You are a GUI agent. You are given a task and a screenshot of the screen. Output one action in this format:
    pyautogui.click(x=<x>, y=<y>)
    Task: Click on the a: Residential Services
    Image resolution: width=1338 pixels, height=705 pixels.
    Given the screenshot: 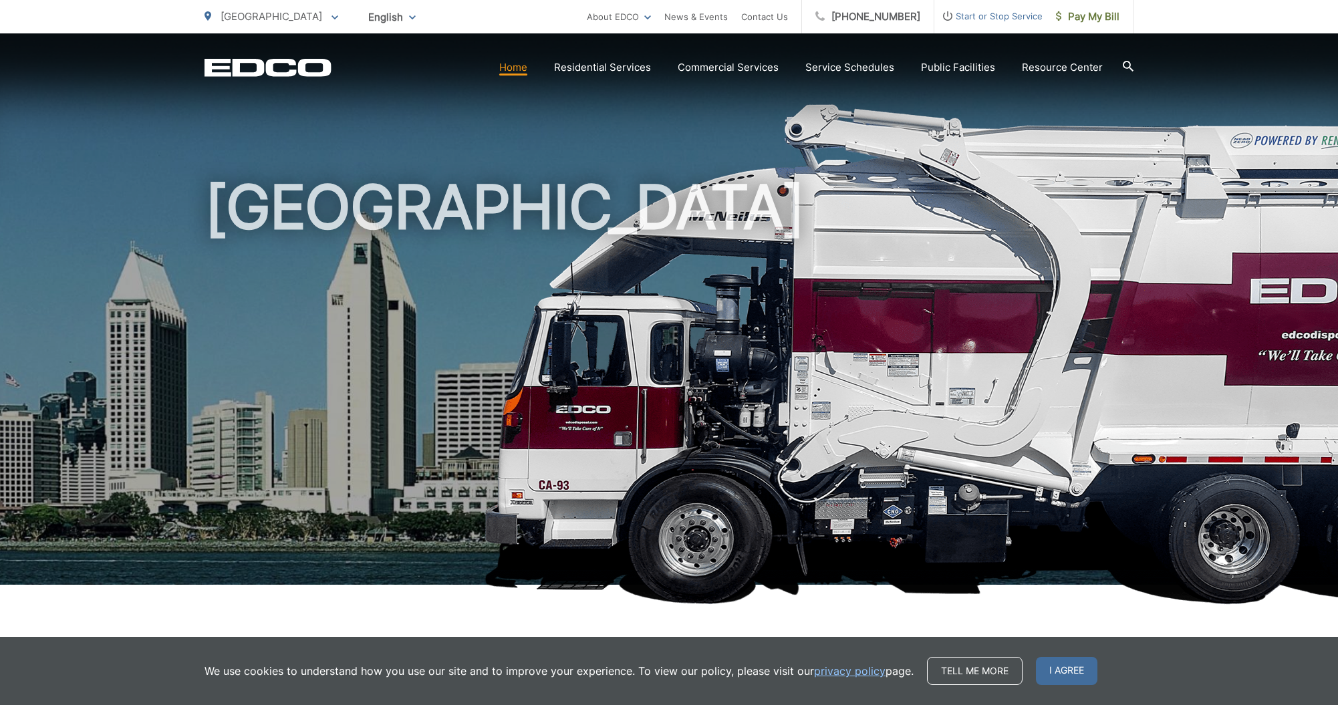 What is the action you would take?
    pyautogui.click(x=602, y=67)
    